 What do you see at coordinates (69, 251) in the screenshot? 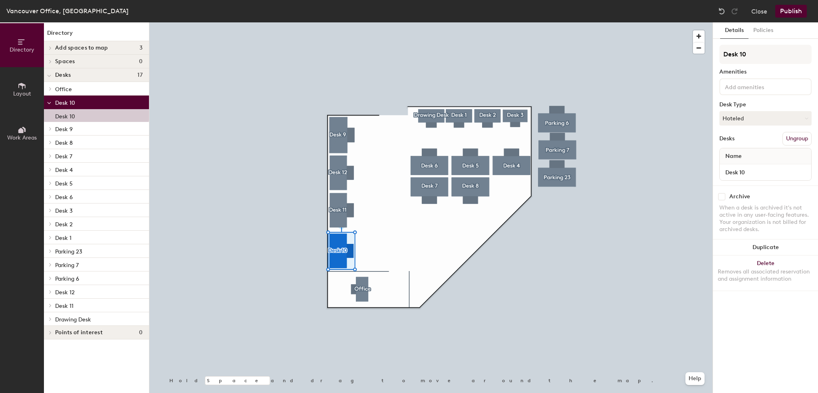
I see `span: Parking 23` at bounding box center [69, 251].